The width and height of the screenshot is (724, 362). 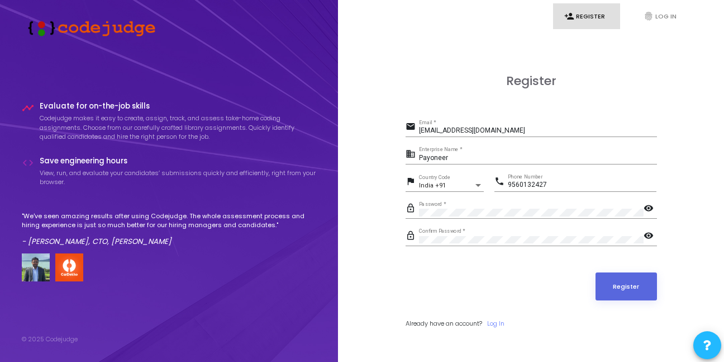 I want to click on i: person_add, so click(x=569, y=16).